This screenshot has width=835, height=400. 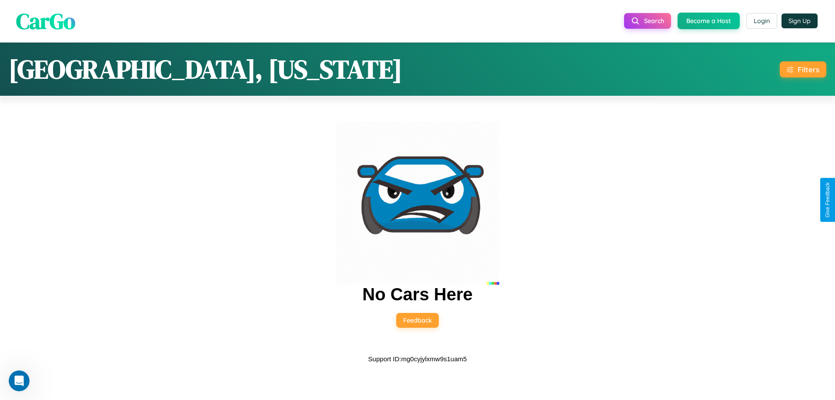 I want to click on div: Filters, so click(x=809, y=69).